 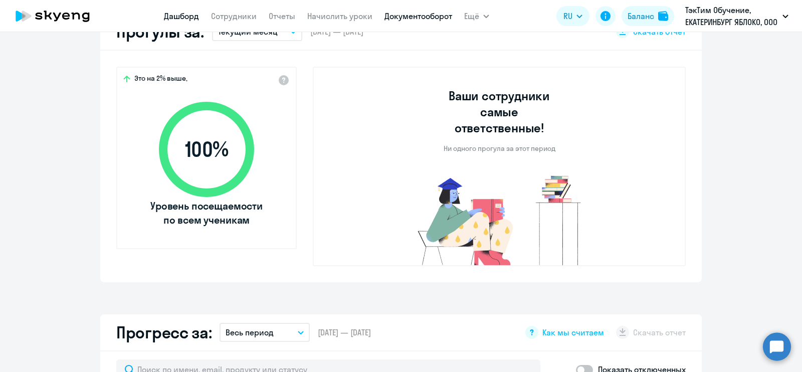 What do you see at coordinates (282, 16) in the screenshot?
I see `a: Отчеты` at bounding box center [282, 16].